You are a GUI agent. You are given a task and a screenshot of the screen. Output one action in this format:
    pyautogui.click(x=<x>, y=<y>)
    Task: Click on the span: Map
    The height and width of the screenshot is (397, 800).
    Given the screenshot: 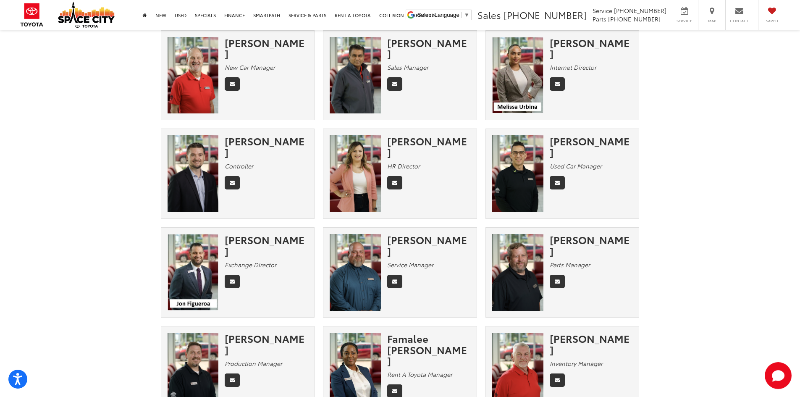 What is the action you would take?
    pyautogui.click(x=712, y=21)
    